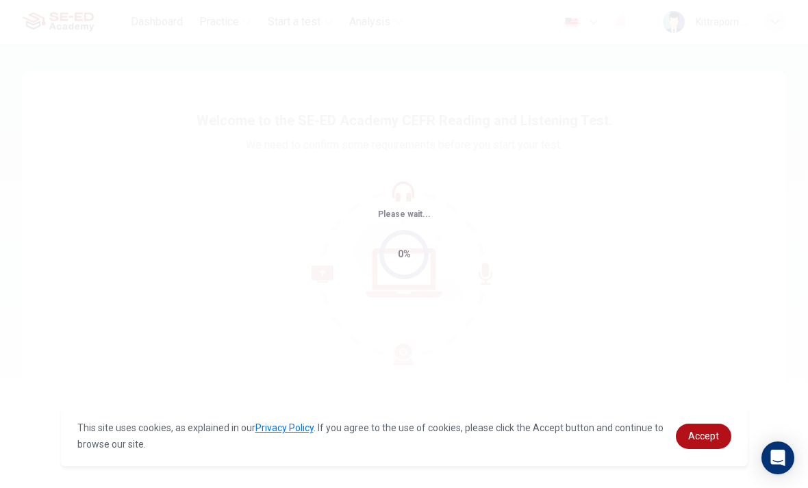 The image size is (808, 488). I want to click on div: 0%, so click(404, 254).